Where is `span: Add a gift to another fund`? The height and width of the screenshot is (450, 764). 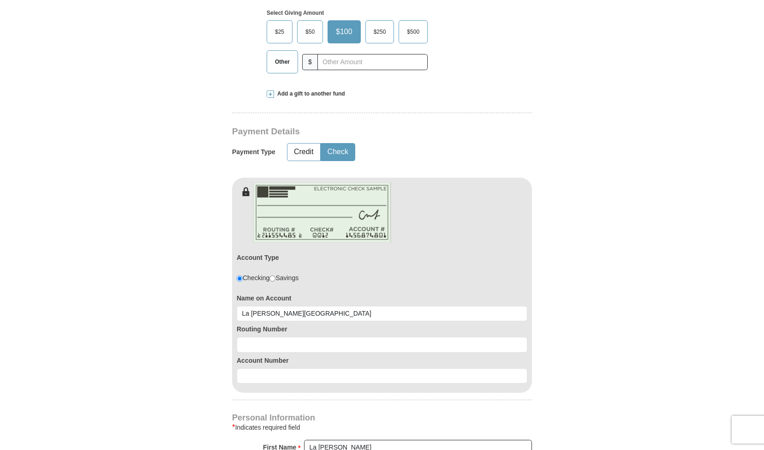 span: Add a gift to another fund is located at coordinates (310, 94).